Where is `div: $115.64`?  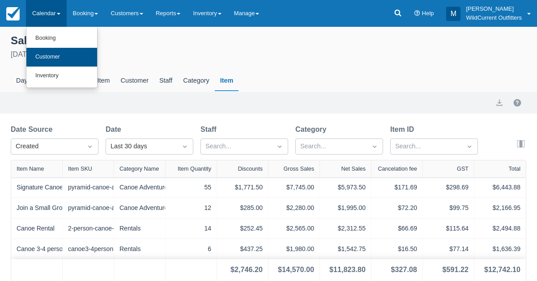 div: $115.64 is located at coordinates (448, 229).